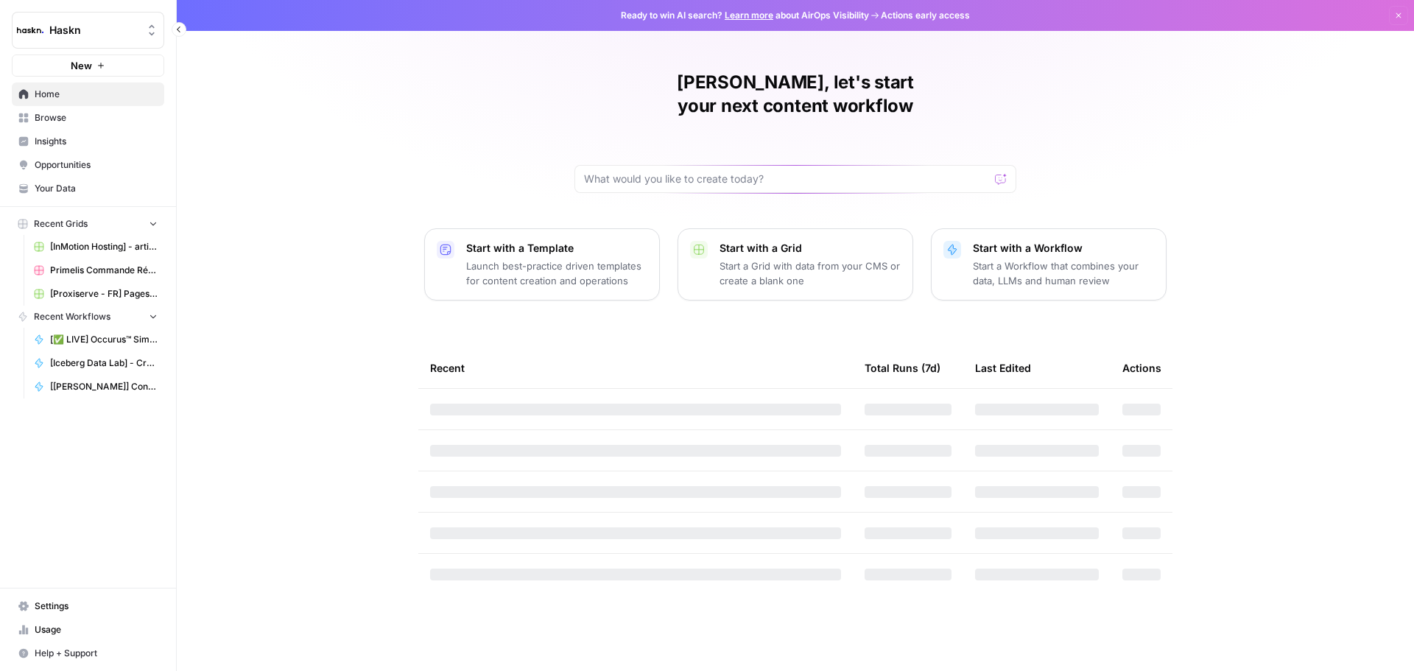 This screenshot has height=671, width=1414. Describe the element at coordinates (1141, 367) in the screenshot. I see `div: Actions` at that location.